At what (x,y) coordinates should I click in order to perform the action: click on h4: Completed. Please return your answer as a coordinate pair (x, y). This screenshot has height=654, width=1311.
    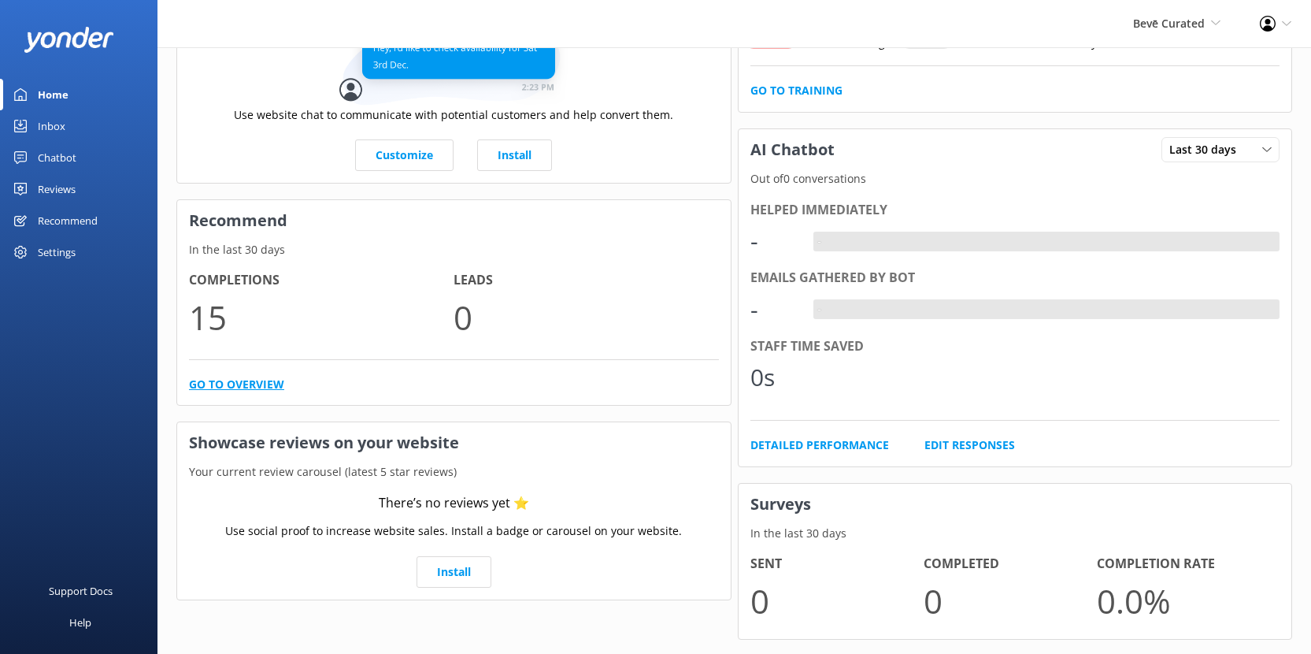
    Looking at the image, I should click on (1011, 564).